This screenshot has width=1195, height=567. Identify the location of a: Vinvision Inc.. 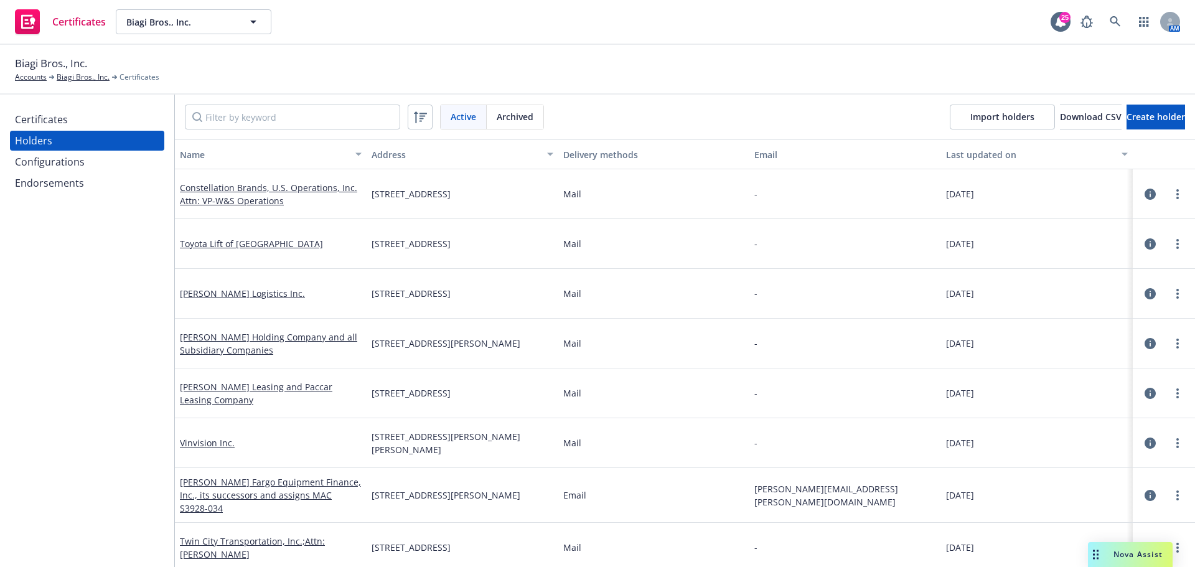
(207, 442).